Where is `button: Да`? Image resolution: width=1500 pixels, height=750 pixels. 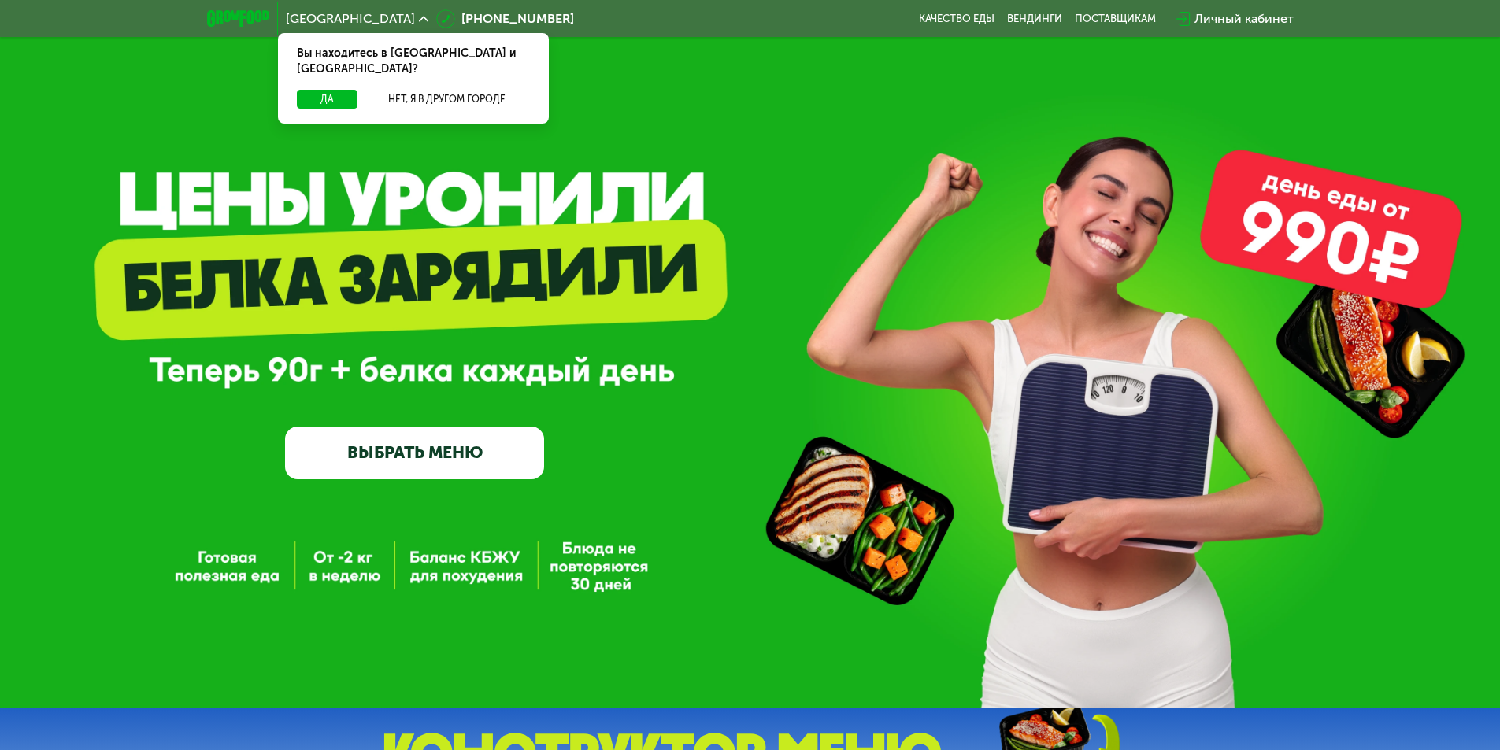 button: Да is located at coordinates (327, 99).